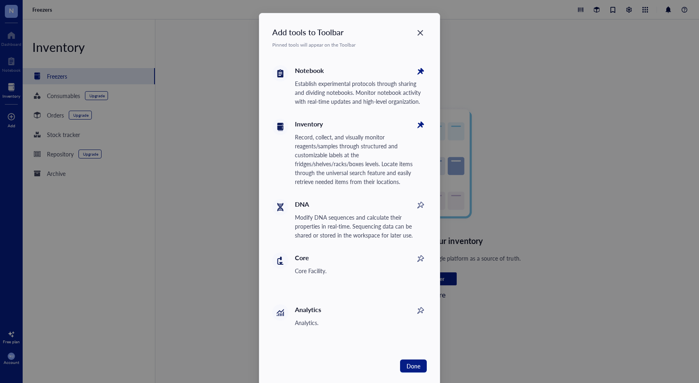 The height and width of the screenshot is (383, 699). Describe the element at coordinates (414, 366) in the screenshot. I see `span: Done` at that location.